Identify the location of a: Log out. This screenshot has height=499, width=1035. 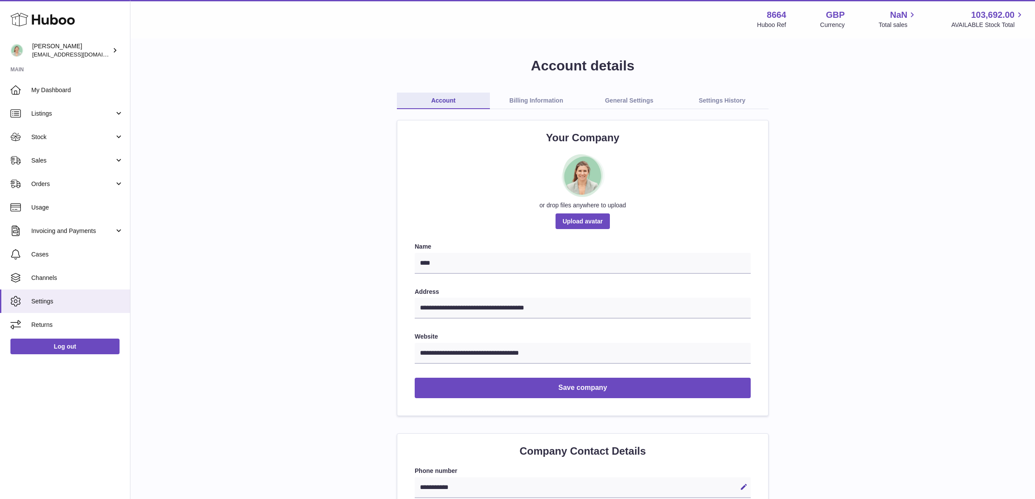
(65, 346).